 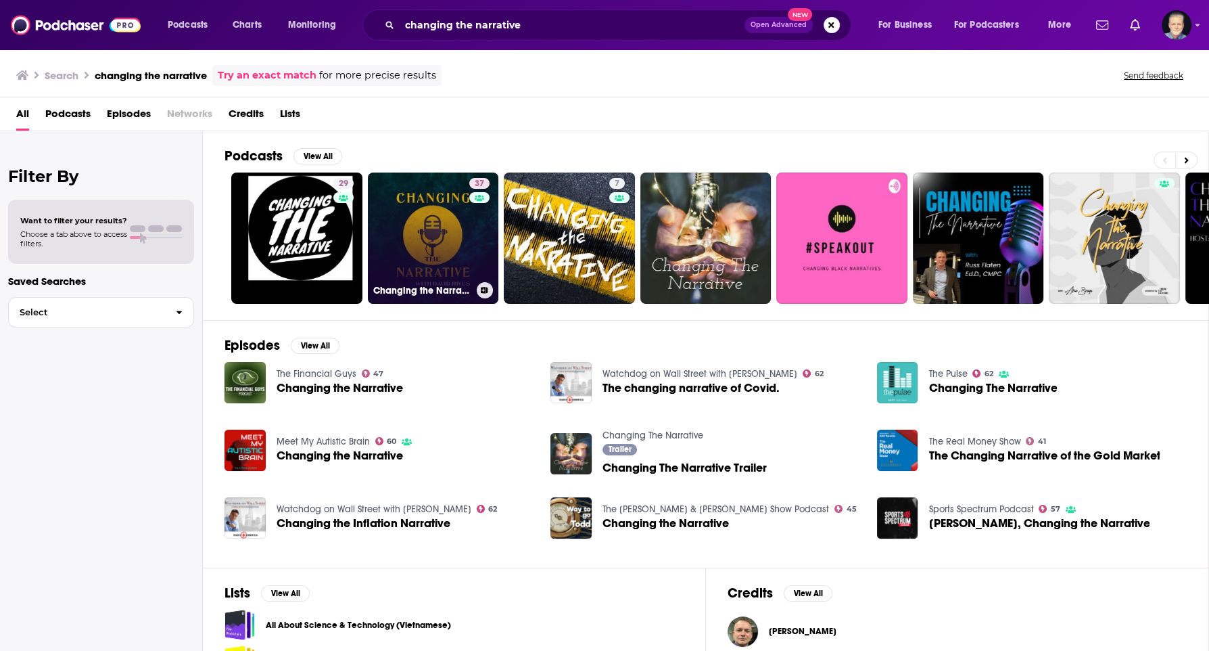 I want to click on h2: Episodes, so click(x=252, y=345).